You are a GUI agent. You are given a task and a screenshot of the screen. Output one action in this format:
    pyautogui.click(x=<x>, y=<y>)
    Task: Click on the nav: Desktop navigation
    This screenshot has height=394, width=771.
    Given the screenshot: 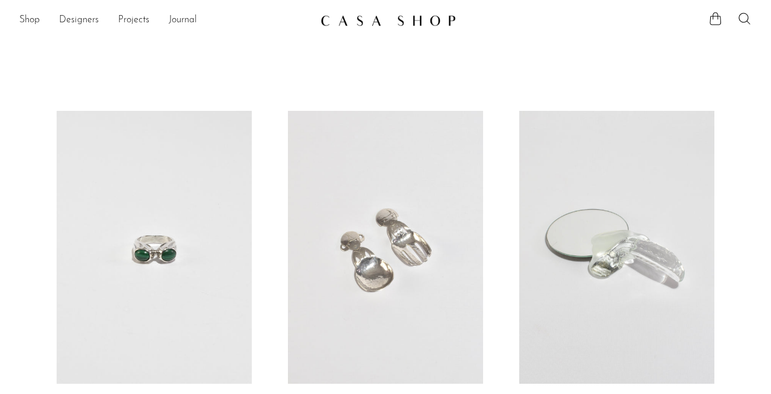 What is the action you would take?
    pyautogui.click(x=165, y=20)
    